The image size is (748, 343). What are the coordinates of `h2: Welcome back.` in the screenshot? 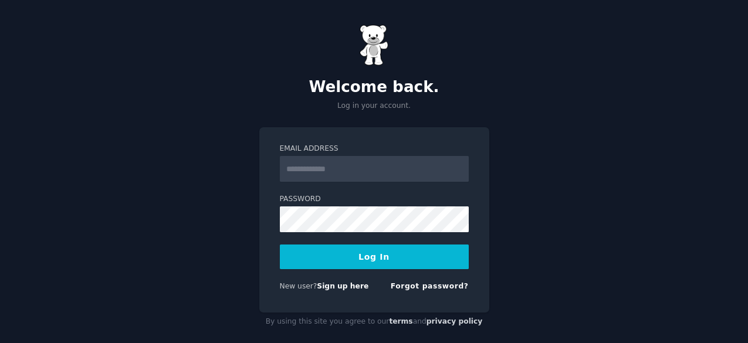 It's located at (374, 87).